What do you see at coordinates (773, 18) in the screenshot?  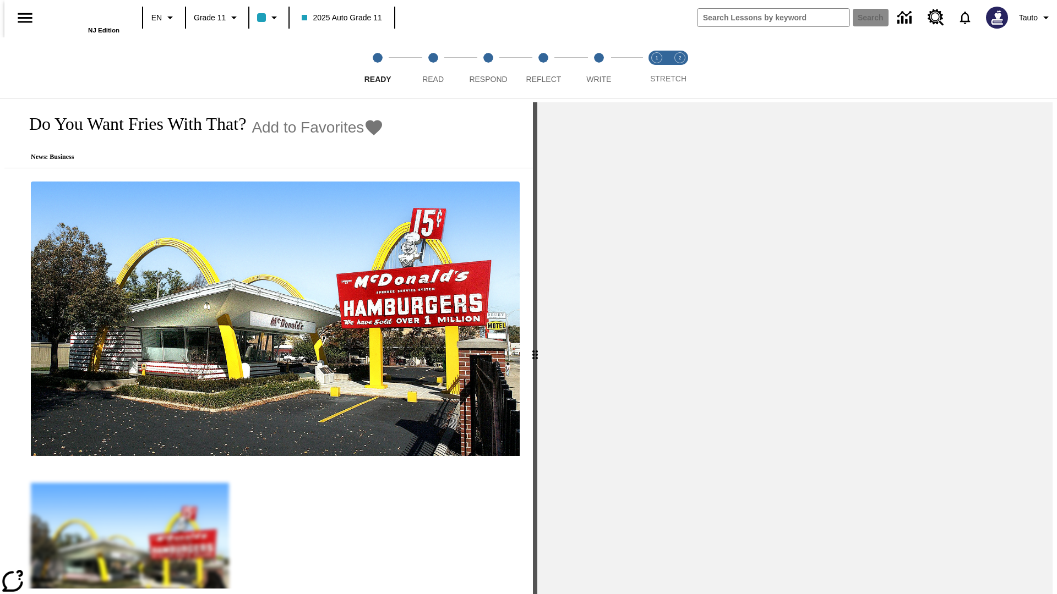 I see `input: search field` at bounding box center [773, 18].